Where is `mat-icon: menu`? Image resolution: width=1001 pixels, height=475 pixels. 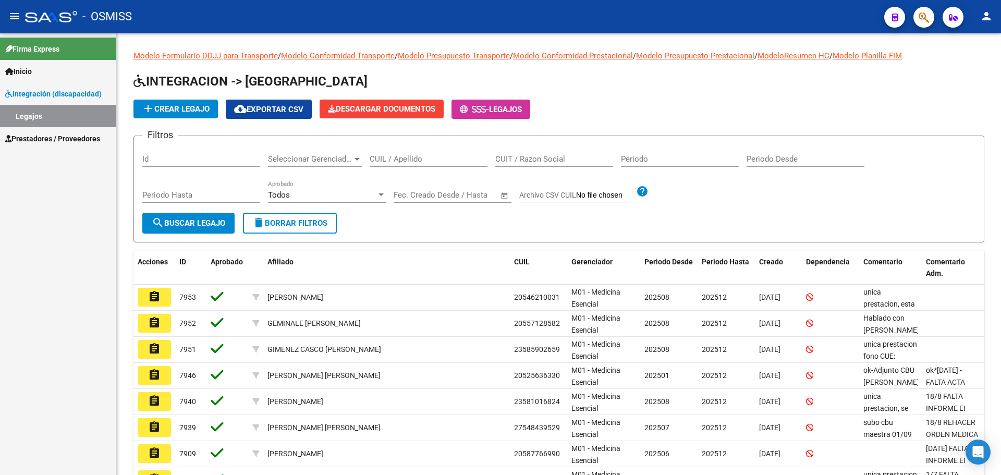 mat-icon: menu is located at coordinates (15, 16).